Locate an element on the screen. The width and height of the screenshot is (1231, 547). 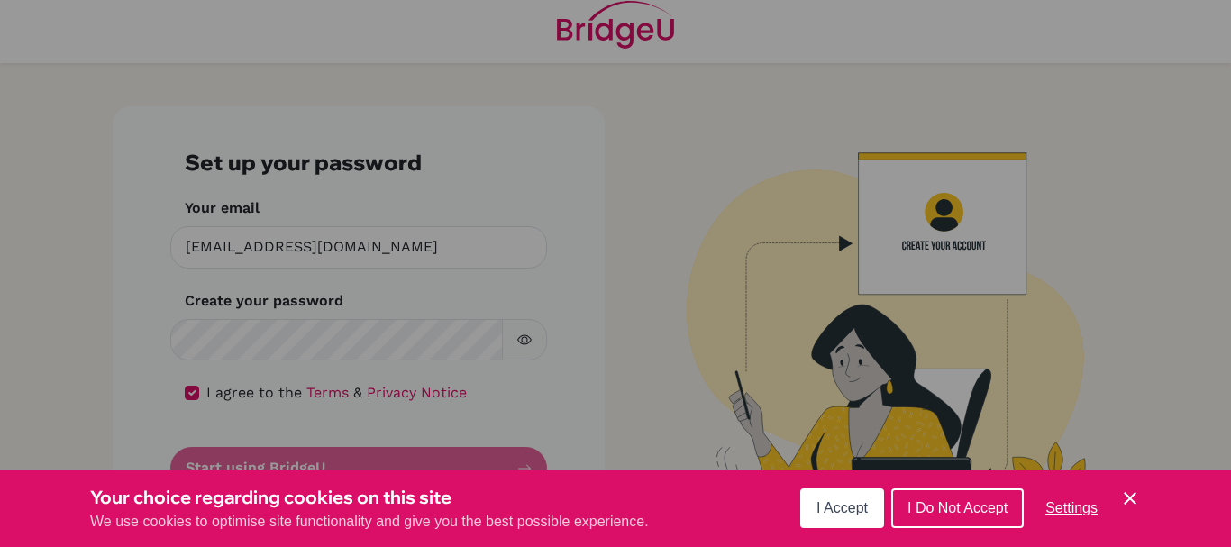
span: Settings is located at coordinates (1072, 508).